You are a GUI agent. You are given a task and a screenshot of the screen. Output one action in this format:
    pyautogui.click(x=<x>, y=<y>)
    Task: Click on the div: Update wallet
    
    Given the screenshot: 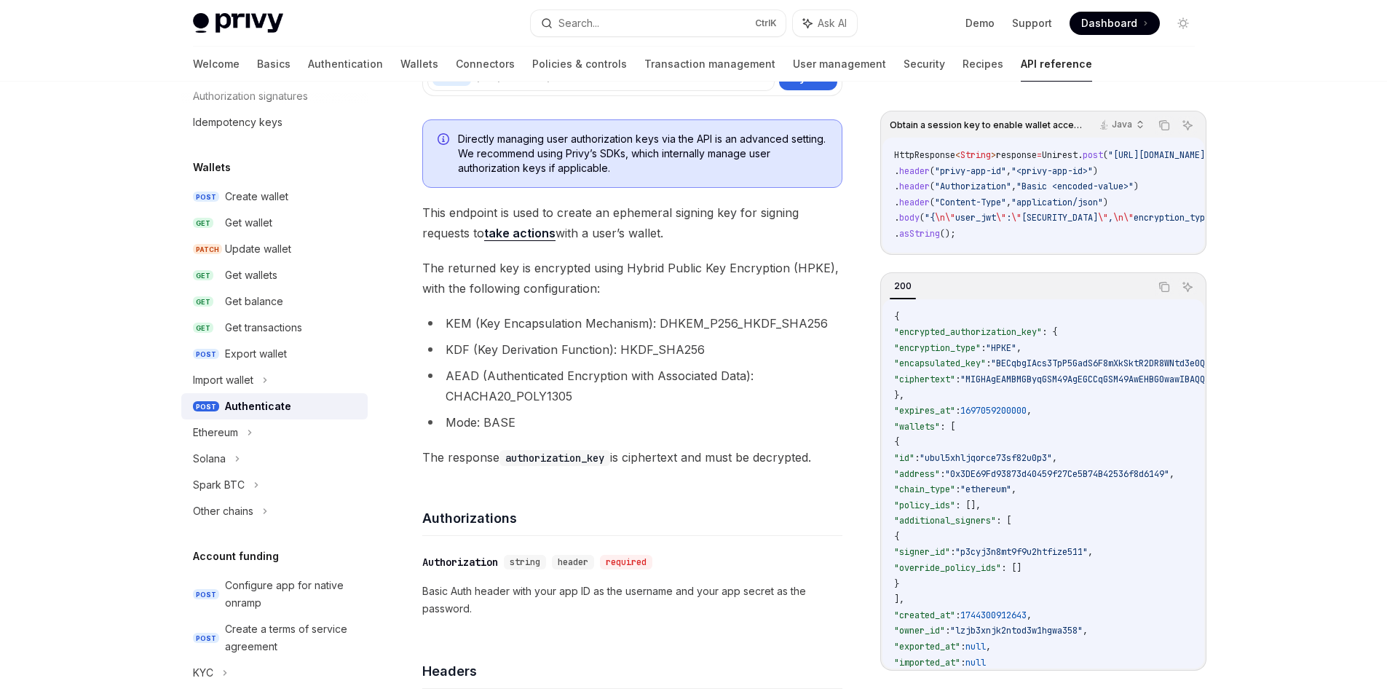 What is the action you would take?
    pyautogui.click(x=258, y=249)
    